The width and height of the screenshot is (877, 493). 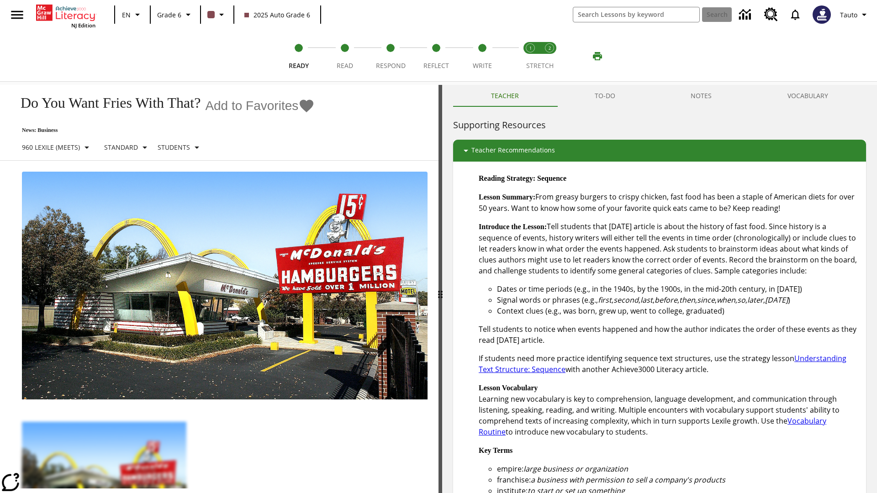 What do you see at coordinates (669, 202) in the screenshot?
I see `p: From greasy burgers to crispy chicken, fast food has been a staple of American diets for over 50 ...` at bounding box center [669, 202].